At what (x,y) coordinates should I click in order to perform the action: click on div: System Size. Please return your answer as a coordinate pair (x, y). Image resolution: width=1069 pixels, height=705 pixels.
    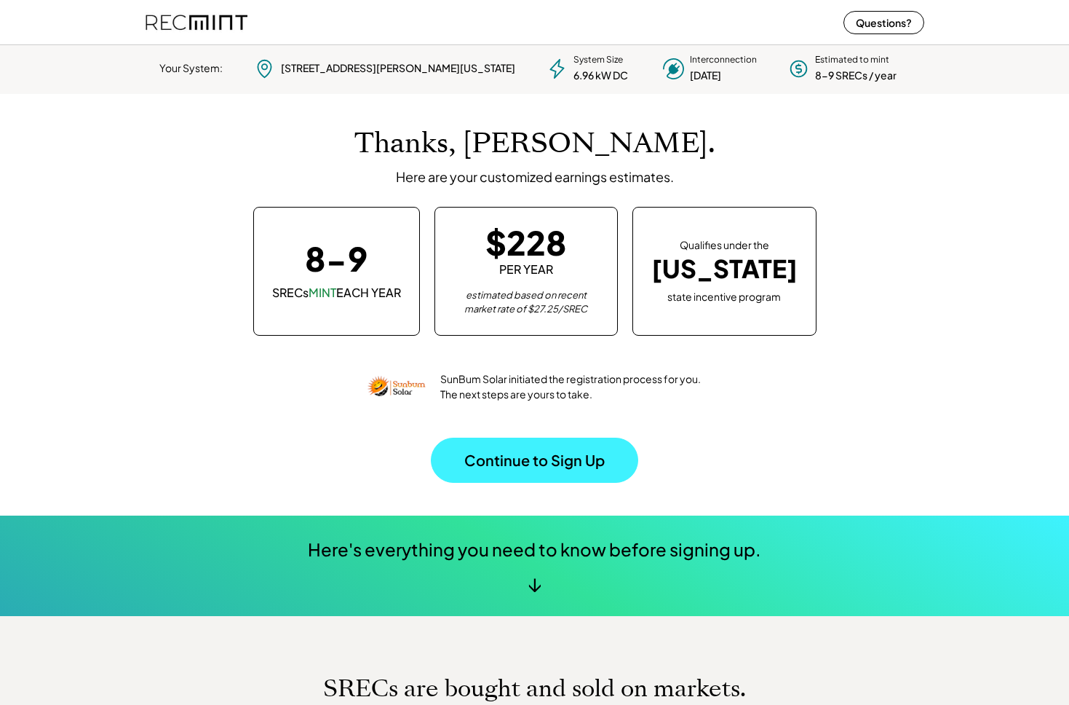
    Looking at the image, I should click on (598, 60).